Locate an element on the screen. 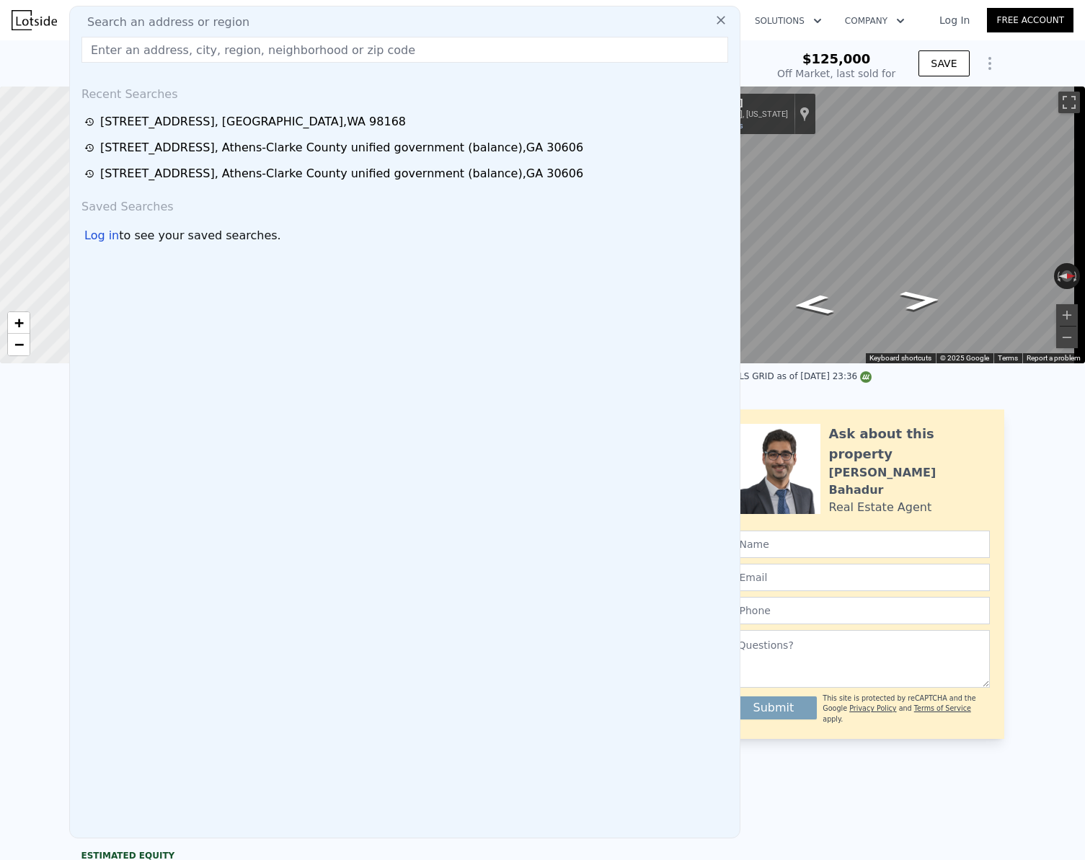 This screenshot has height=860, width=1085. span: Search an address or region is located at coordinates (162, 22).